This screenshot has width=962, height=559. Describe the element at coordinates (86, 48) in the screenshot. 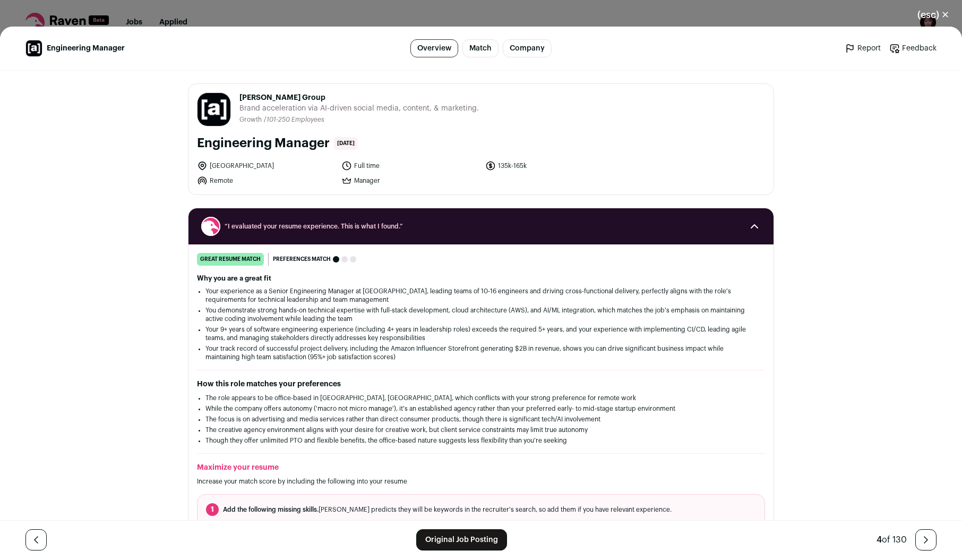

I see `span: Engineering Manager` at that location.